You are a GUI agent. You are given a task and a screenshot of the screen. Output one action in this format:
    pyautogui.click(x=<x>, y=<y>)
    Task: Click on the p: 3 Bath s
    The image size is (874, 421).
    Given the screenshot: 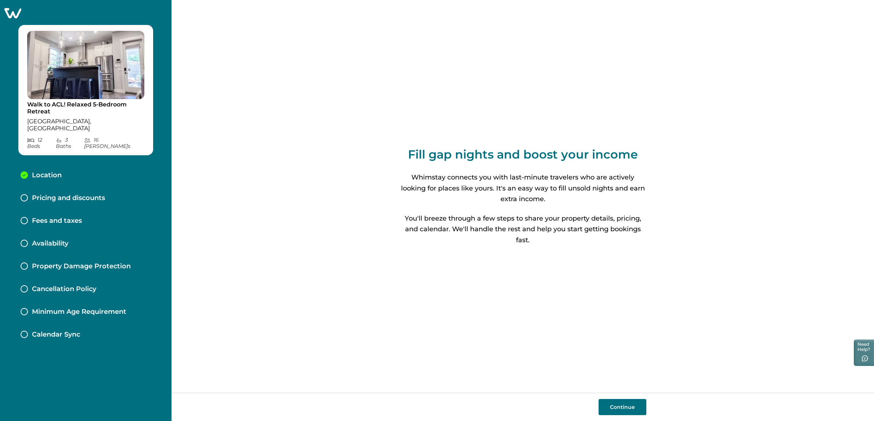 What is the action you would take?
    pyautogui.click(x=70, y=143)
    